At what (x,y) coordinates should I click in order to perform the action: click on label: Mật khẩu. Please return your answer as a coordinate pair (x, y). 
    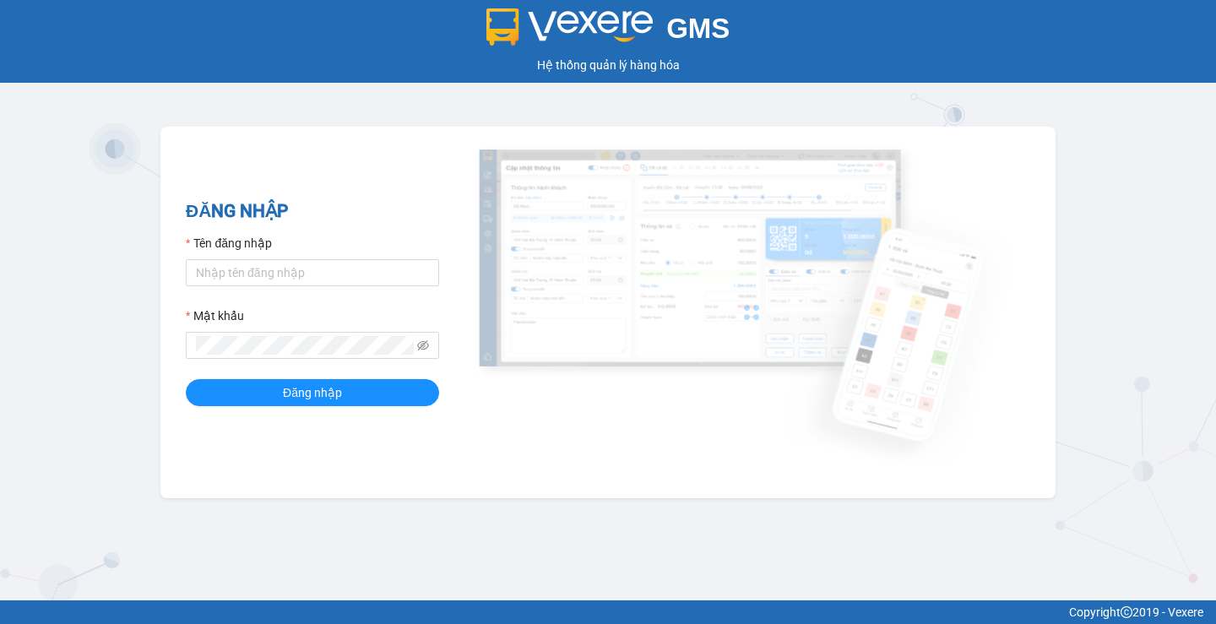
    Looking at the image, I should click on (214, 316).